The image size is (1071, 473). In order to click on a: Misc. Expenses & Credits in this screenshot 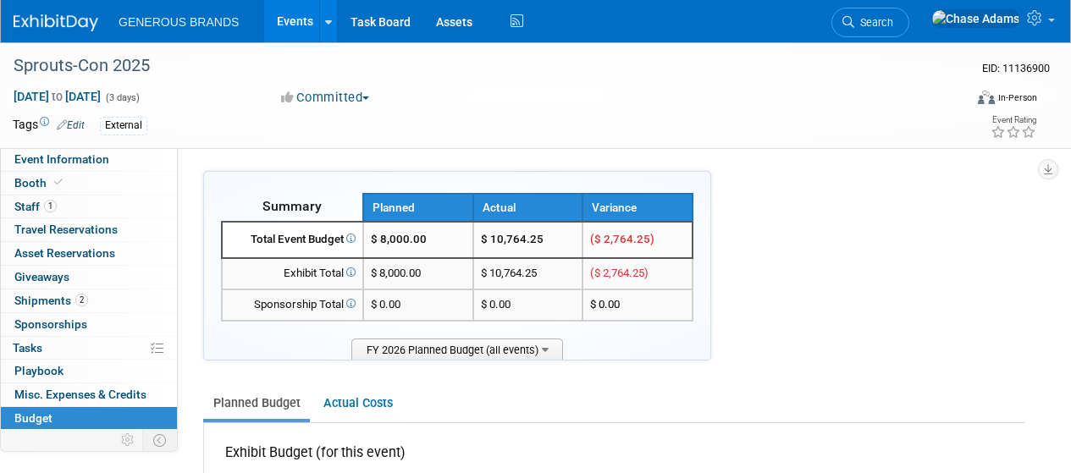, I will do `click(89, 395)`.